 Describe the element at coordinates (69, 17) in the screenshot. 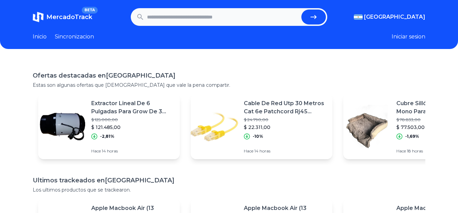

I see `span: MercadoTrack` at that location.